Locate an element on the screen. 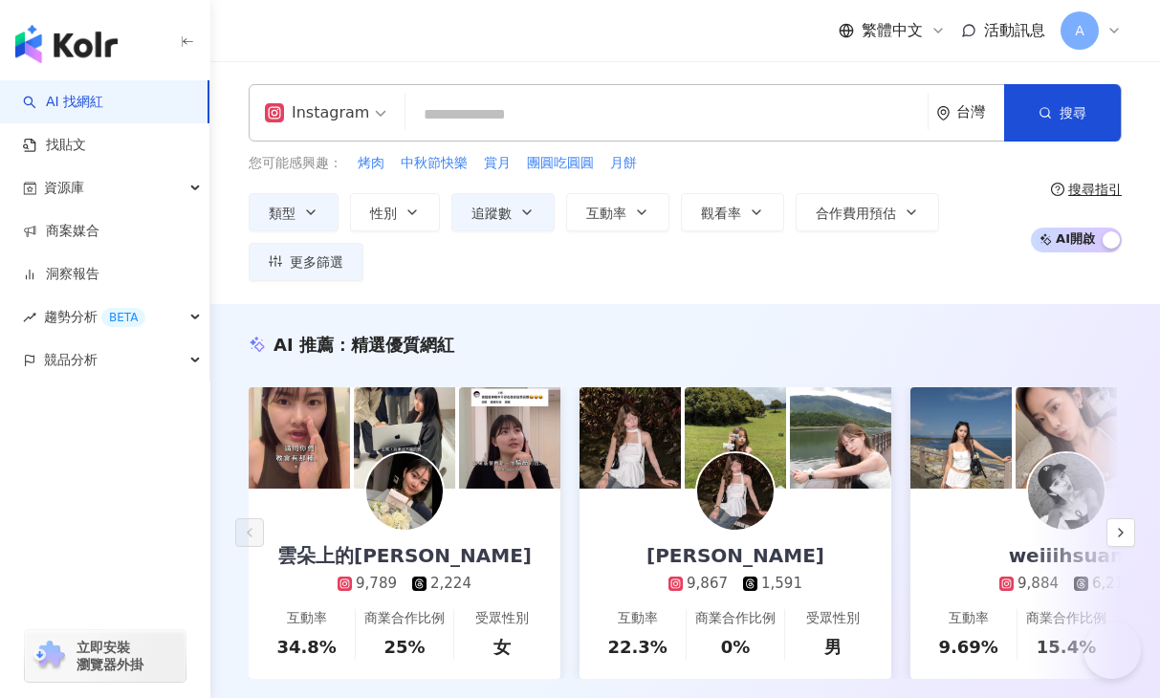 The height and width of the screenshot is (698, 1160). span: 賞月 is located at coordinates (497, 164).